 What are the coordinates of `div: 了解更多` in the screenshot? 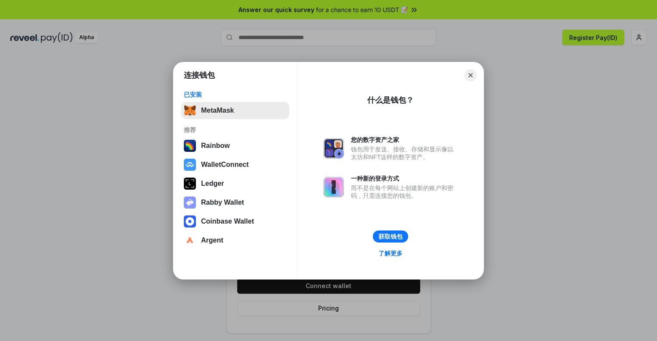 It's located at (390, 254).